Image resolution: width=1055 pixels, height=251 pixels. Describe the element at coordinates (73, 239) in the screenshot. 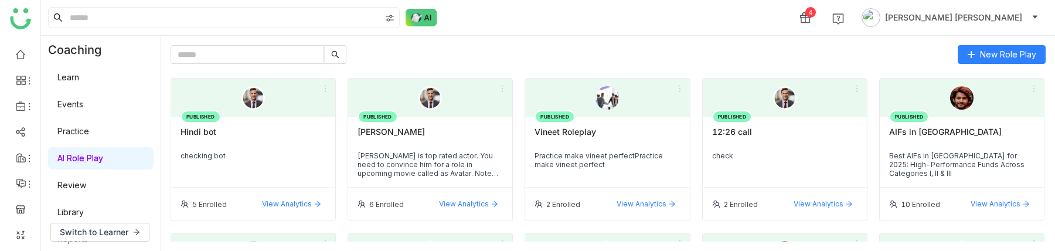

I see `a: Reports` at that location.